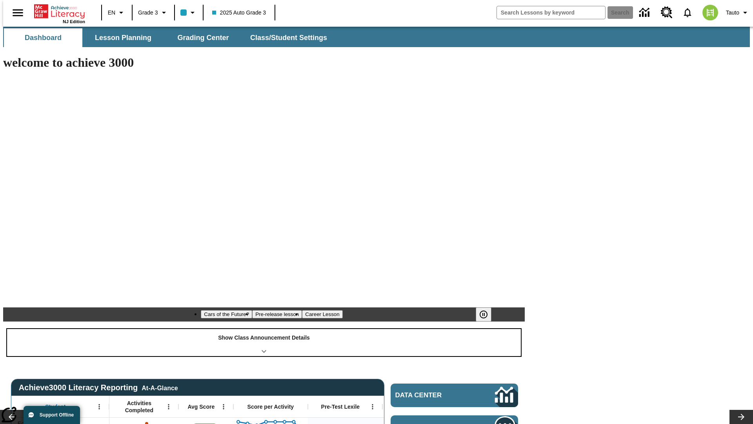 The width and height of the screenshot is (753, 424). What do you see at coordinates (264, 62) in the screenshot?
I see `h1: welcome to achieve 3000` at bounding box center [264, 62].